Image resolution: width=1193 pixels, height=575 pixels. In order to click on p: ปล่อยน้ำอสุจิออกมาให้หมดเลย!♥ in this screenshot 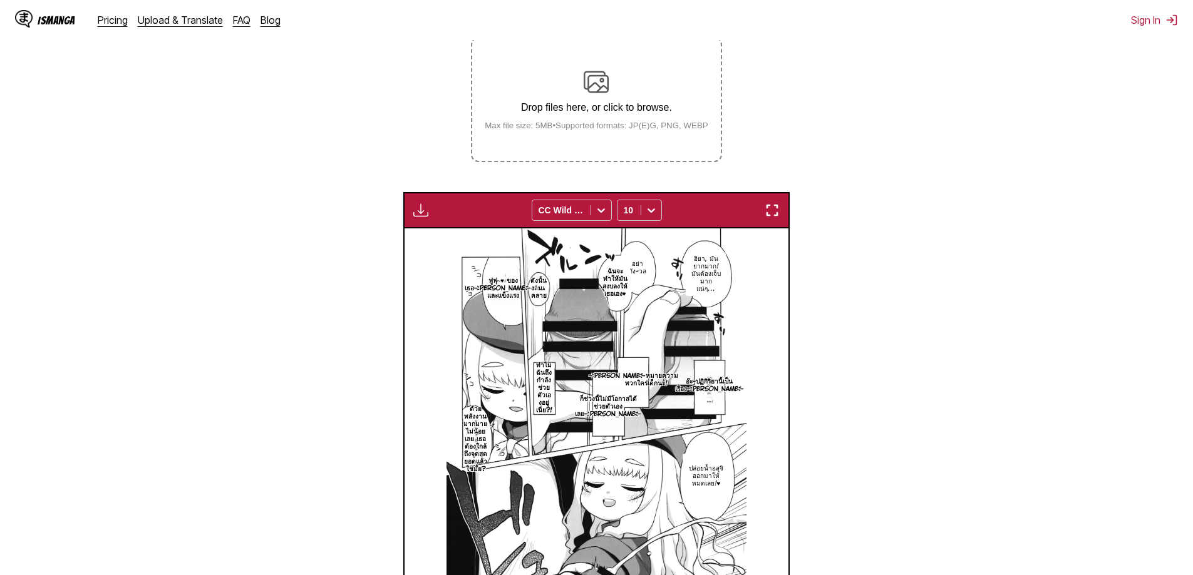, I will do `click(706, 476)`.